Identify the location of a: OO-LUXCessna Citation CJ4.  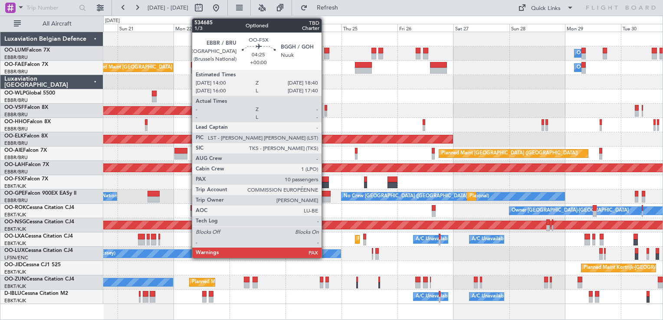
(39, 251).